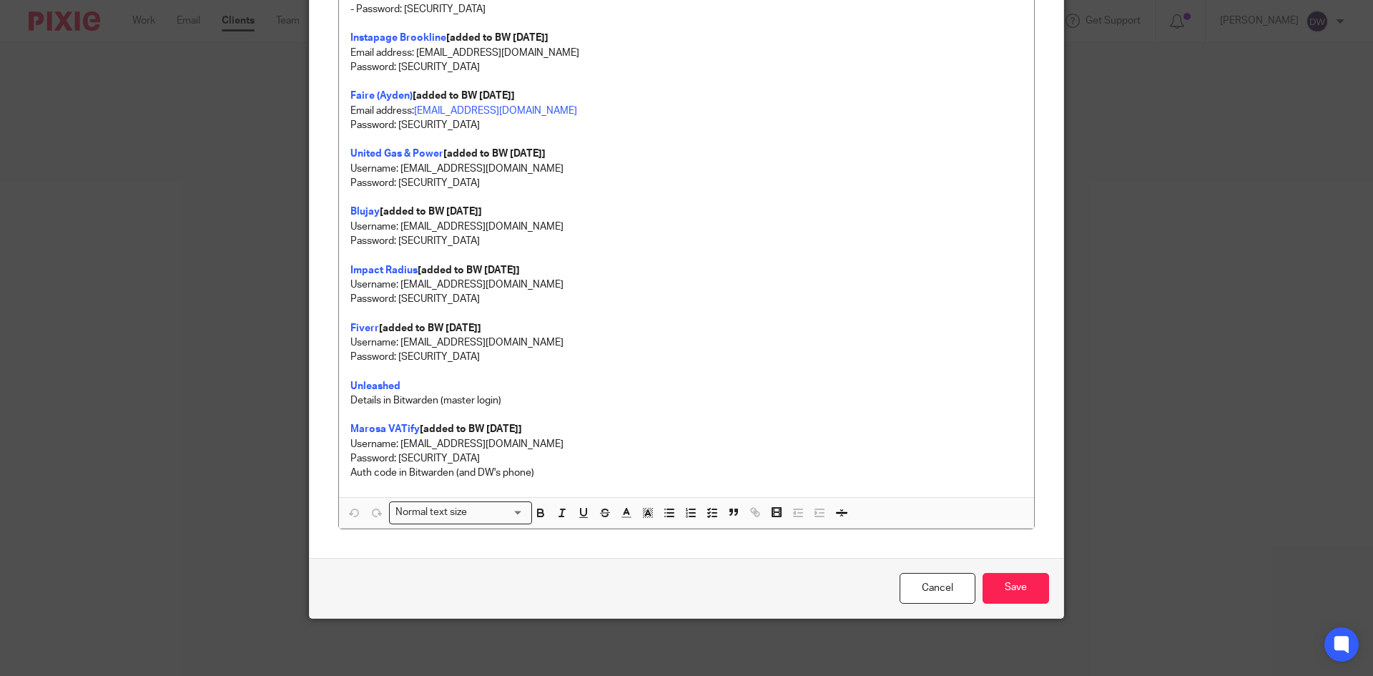  What do you see at coordinates (381, 96) in the screenshot?
I see `strong: Faire (Ayden)` at bounding box center [381, 96].